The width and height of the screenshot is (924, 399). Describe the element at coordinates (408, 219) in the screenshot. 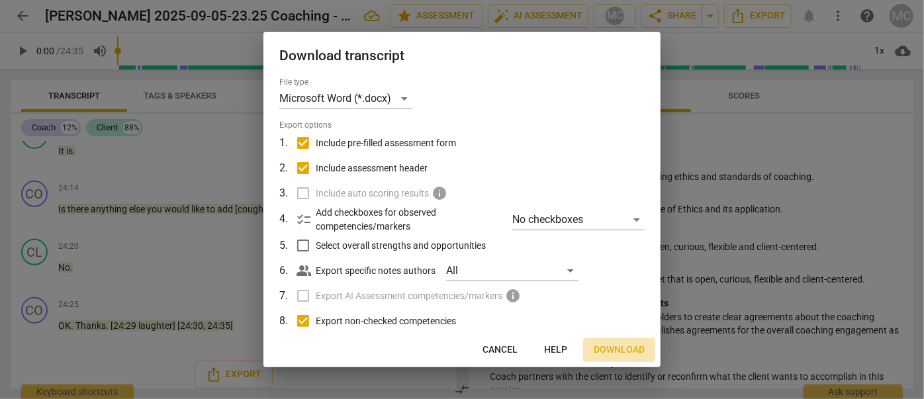

I see `p: Add checkboxes for observed competencies/markers` at that location.